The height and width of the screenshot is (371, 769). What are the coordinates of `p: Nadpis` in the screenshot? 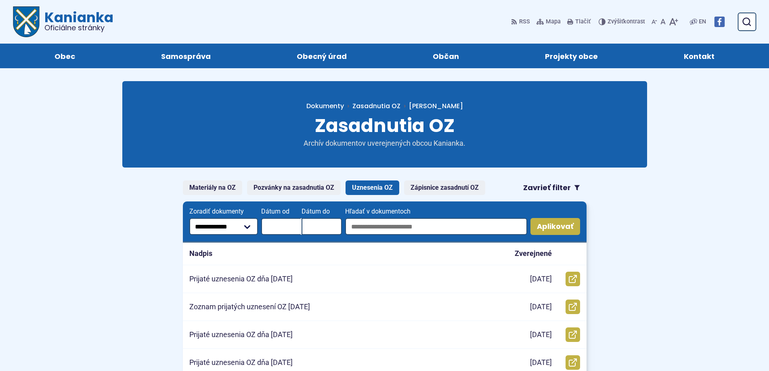 It's located at (201, 253).